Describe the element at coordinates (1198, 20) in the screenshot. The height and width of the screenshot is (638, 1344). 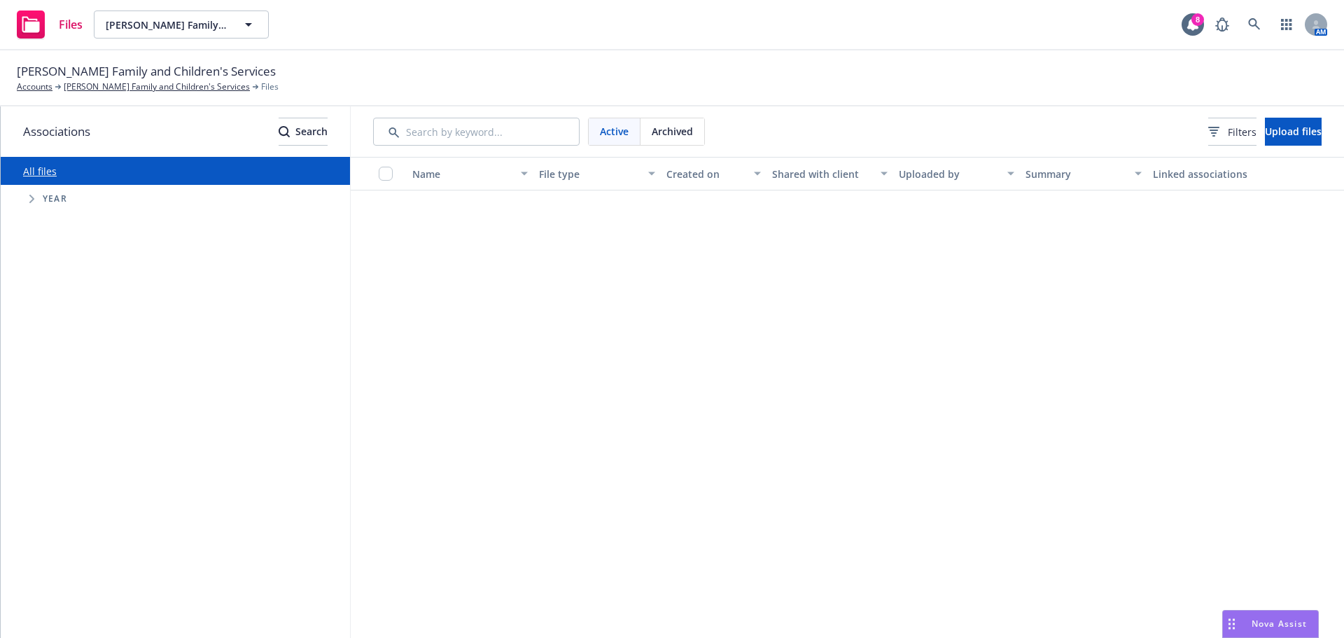
I see `div: 8` at that location.